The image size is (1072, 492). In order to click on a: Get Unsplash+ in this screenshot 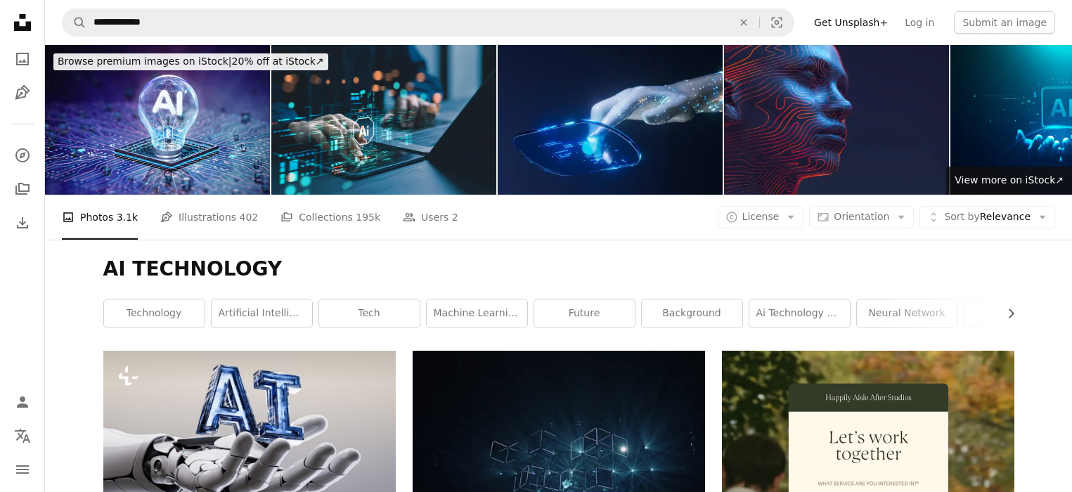, I will do `click(851, 23)`.